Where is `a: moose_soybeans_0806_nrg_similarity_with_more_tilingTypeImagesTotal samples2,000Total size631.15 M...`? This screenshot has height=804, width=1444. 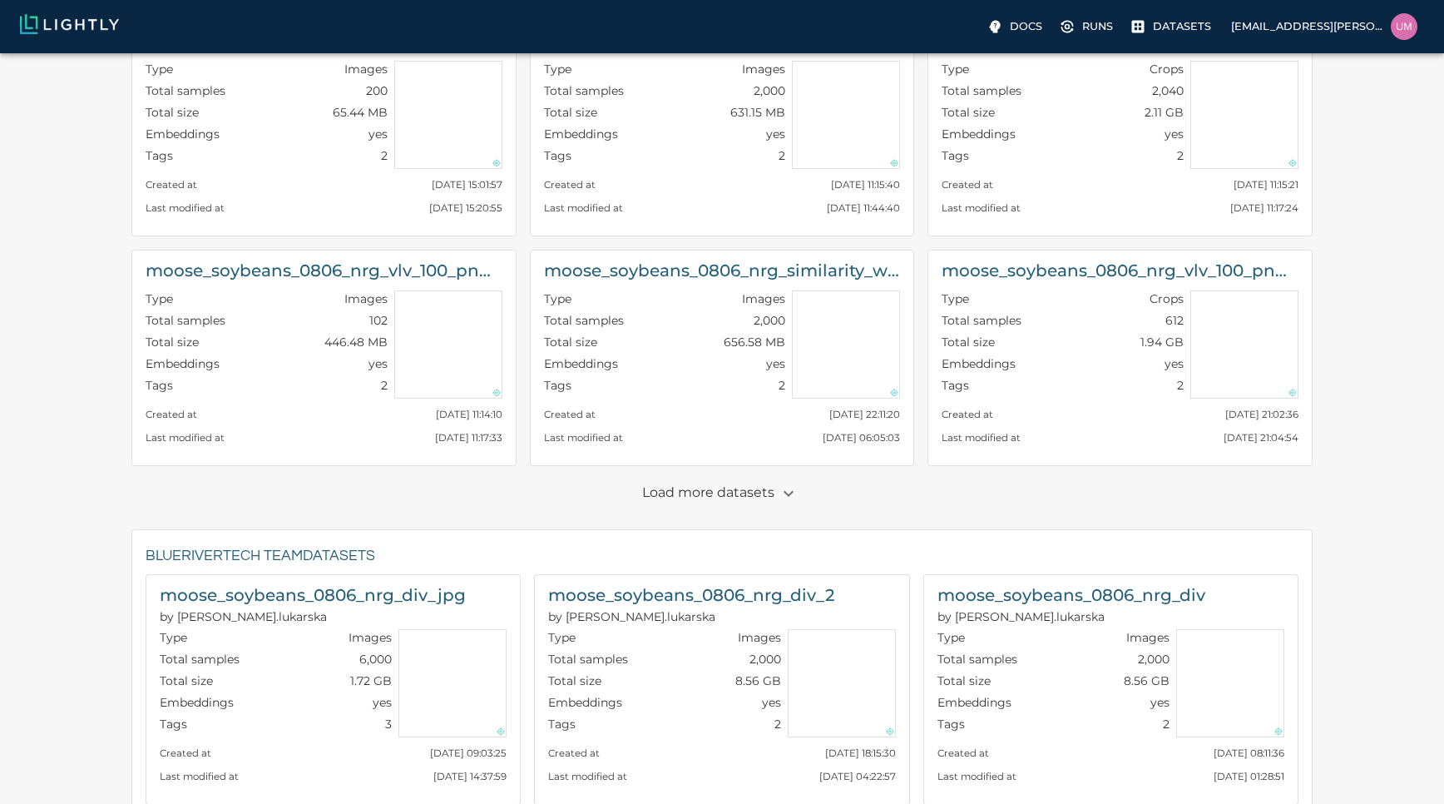
a: moose_soybeans_0806_nrg_similarity_with_more_tilingTypeImagesTotal samples2,000Total size631.15 M... is located at coordinates (722, 128).